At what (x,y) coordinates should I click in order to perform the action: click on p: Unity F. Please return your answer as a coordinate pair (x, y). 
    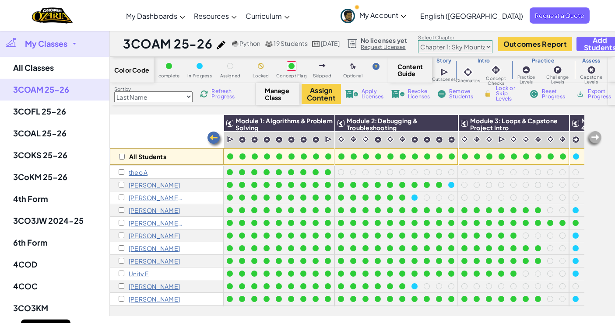
    Looking at the image, I should click on (139, 274).